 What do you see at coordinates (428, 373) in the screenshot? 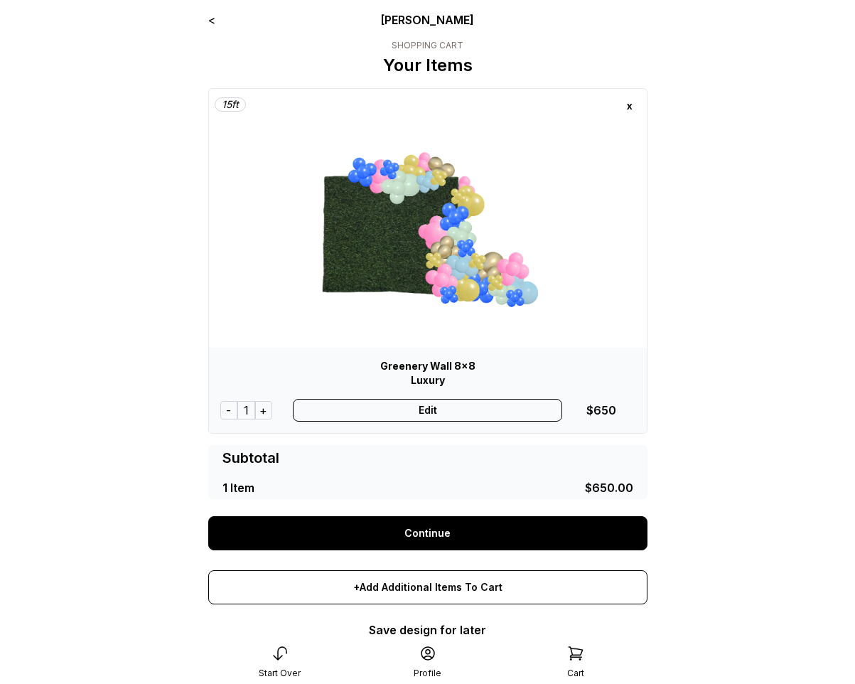
I see `div: Greenery Wall 8x8 Luxury` at bounding box center [428, 373].